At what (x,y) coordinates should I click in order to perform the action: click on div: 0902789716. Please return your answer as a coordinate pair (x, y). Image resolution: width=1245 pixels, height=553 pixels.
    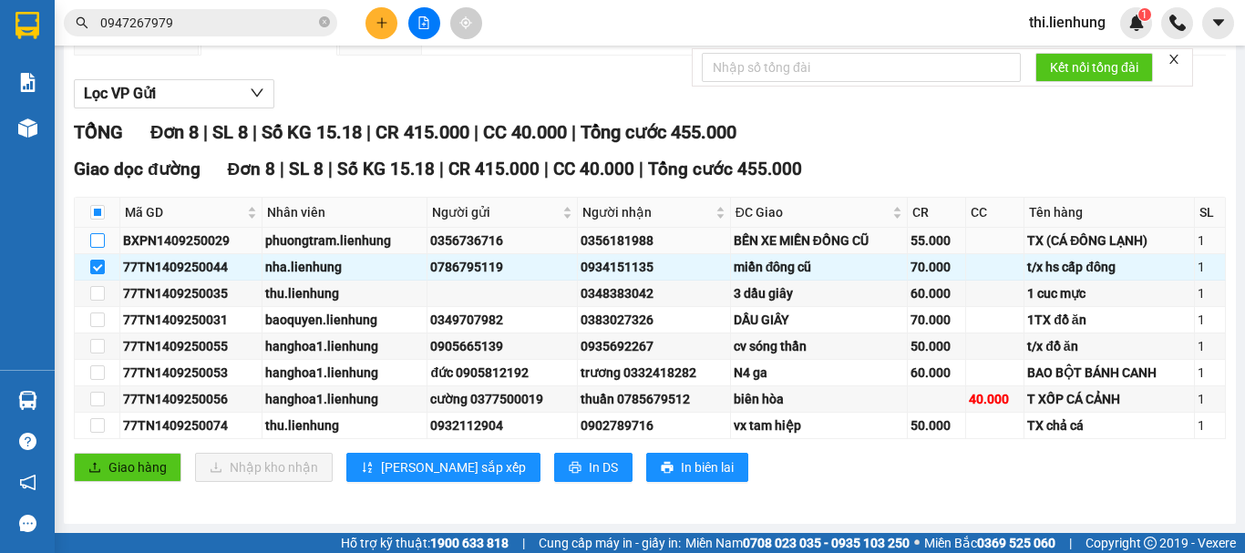
    Looking at the image, I should click on (654, 426).